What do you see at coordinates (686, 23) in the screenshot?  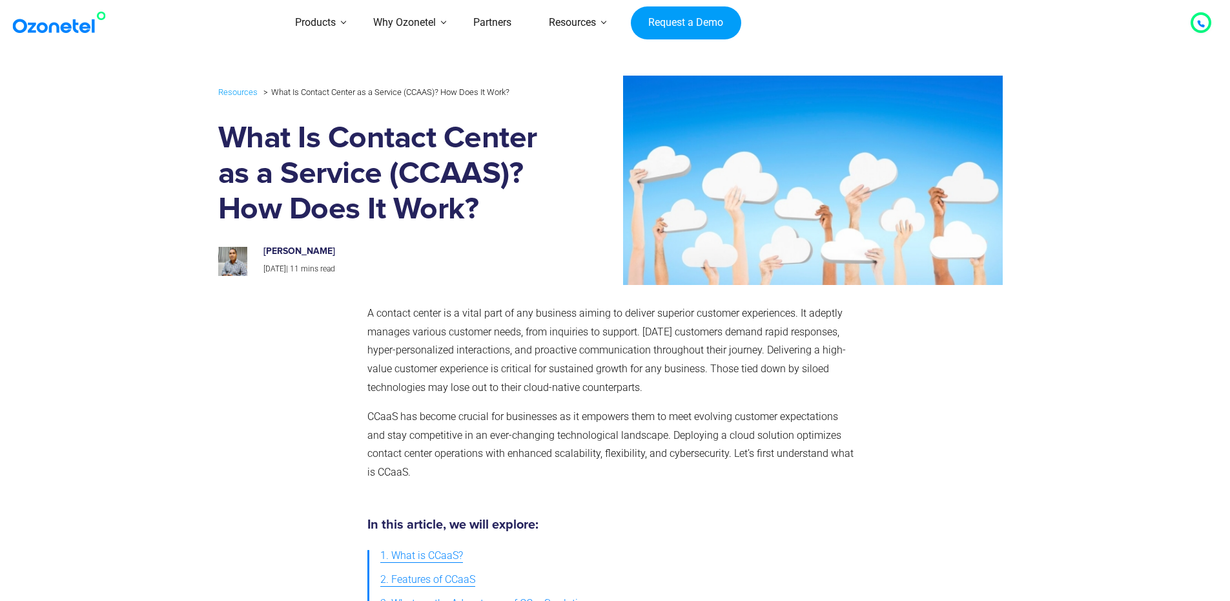 I see `a: Request a Demo` at bounding box center [686, 23].